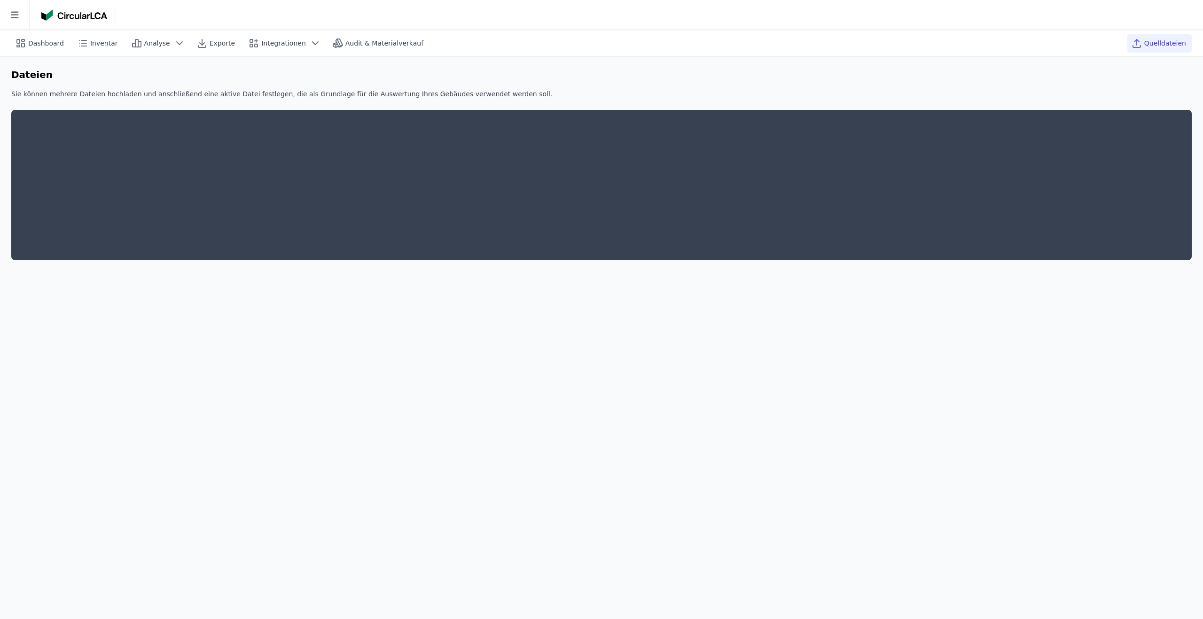  Describe the element at coordinates (74, 15) in the screenshot. I see `img: Concular` at that location.